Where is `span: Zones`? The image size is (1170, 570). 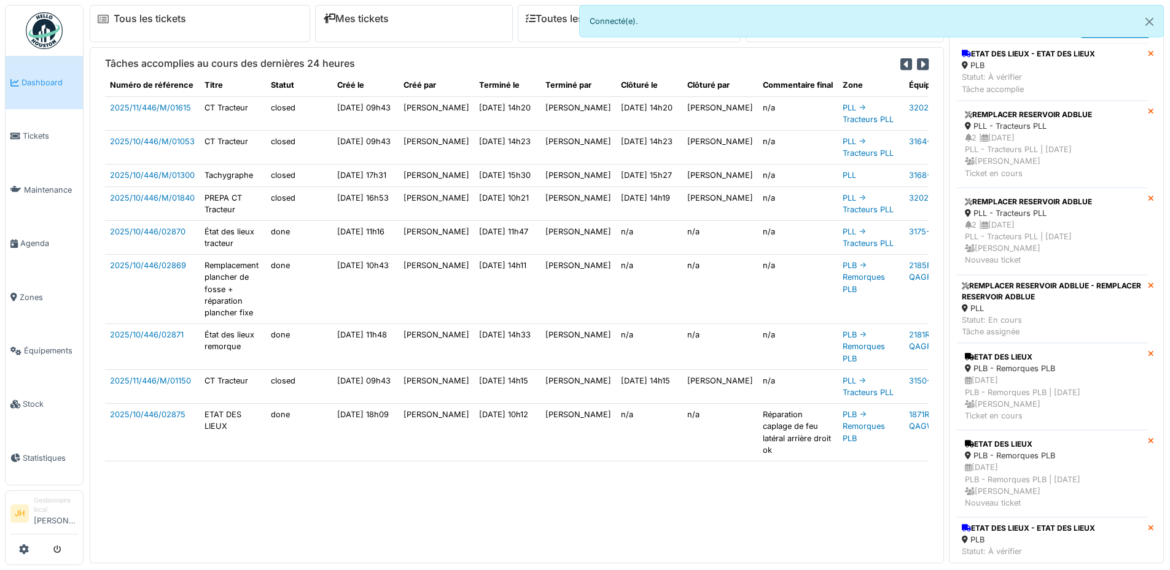
span: Zones is located at coordinates (49, 297).